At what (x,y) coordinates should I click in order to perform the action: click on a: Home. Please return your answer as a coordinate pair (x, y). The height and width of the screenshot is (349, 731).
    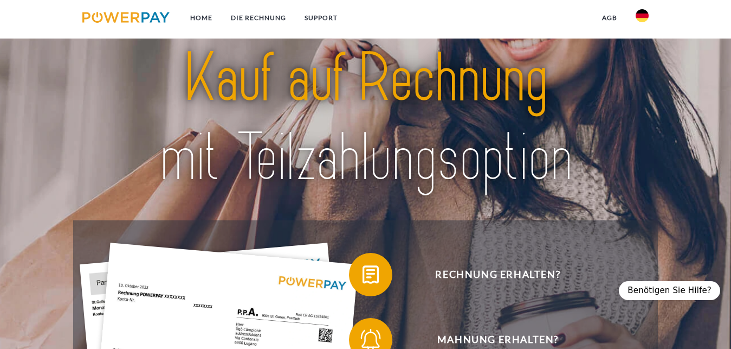
    Looking at the image, I should click on (201, 18).